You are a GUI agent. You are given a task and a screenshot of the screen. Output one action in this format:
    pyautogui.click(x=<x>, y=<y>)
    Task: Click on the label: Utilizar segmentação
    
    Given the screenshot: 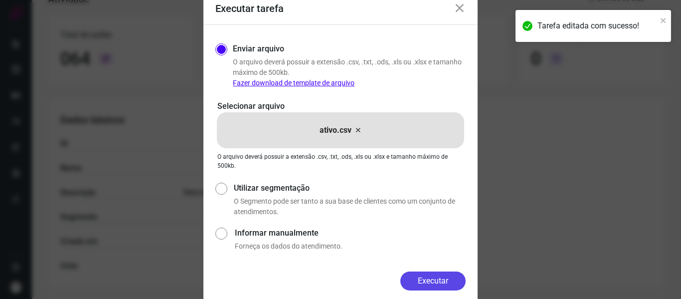 What is the action you would take?
    pyautogui.click(x=350, y=188)
    